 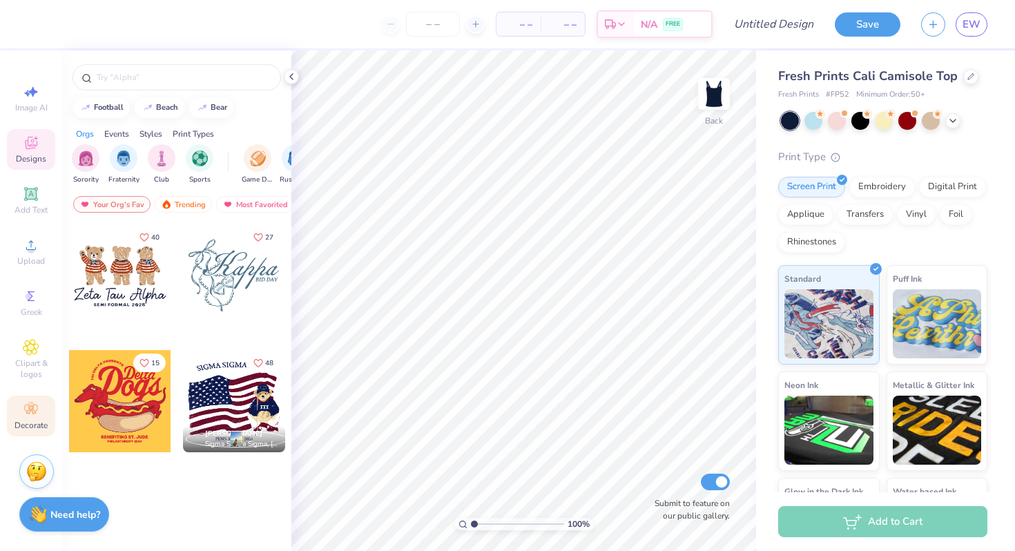 What do you see at coordinates (295, 164) in the screenshot?
I see `div: filter for Rush & Bid` at bounding box center [295, 164].